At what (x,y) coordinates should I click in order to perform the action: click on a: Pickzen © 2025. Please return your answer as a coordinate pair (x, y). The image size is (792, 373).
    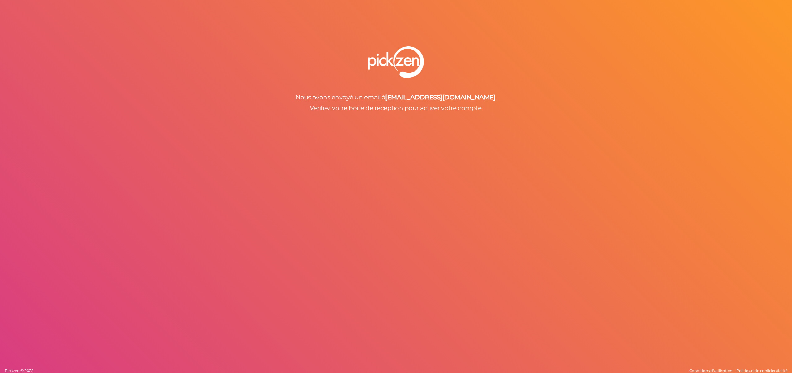
    Looking at the image, I should click on (19, 370).